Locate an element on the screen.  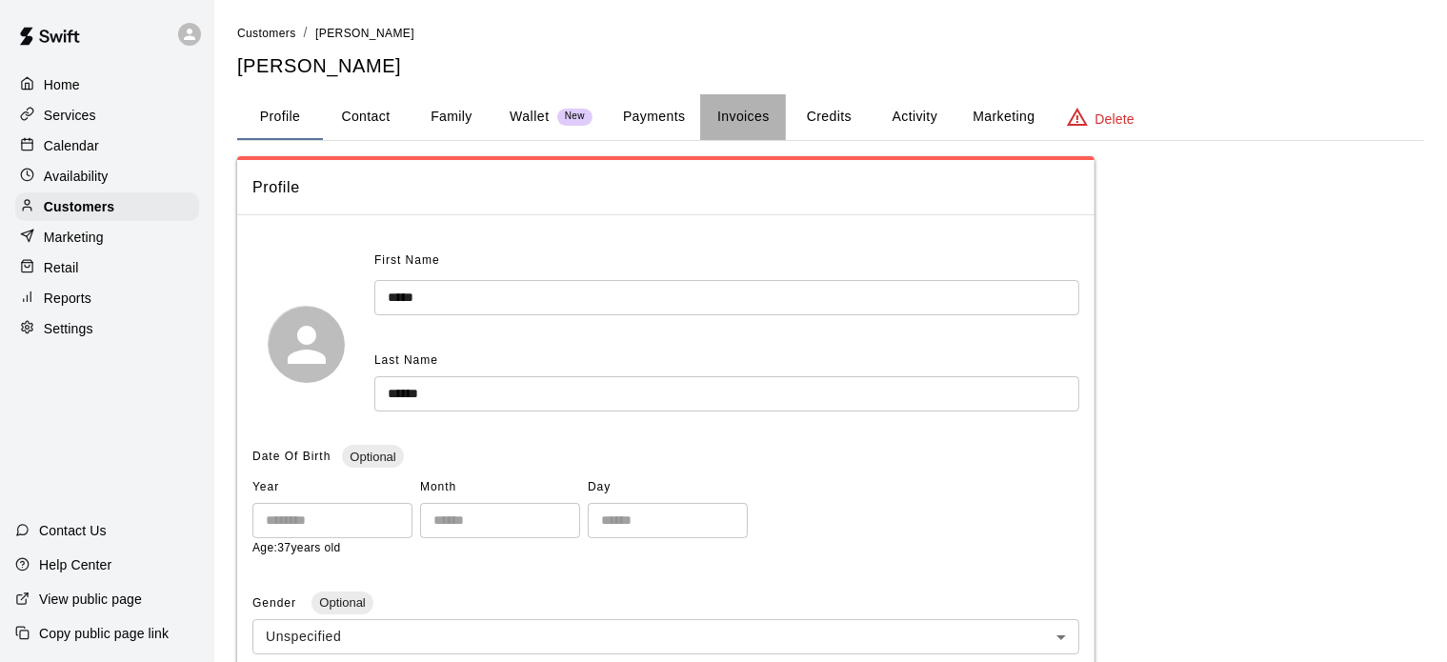
span: Last Name is located at coordinates (406, 360).